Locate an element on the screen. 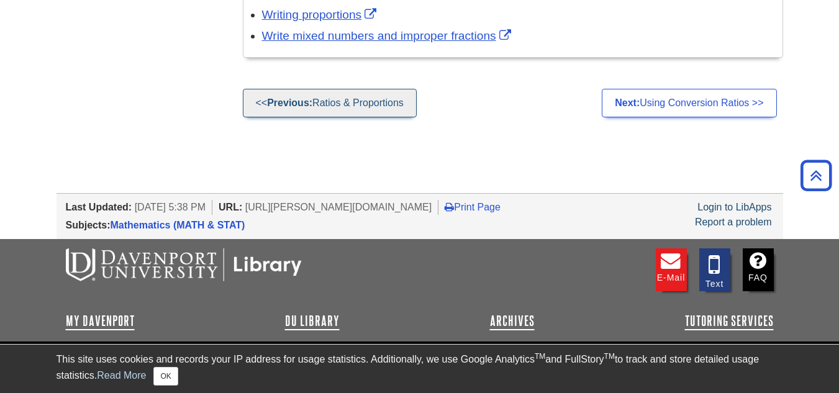 This screenshot has height=393, width=839. div: This site uses cookies and records your IP address for usage statistics. Additionally, we use Goo... is located at coordinates (420, 369).